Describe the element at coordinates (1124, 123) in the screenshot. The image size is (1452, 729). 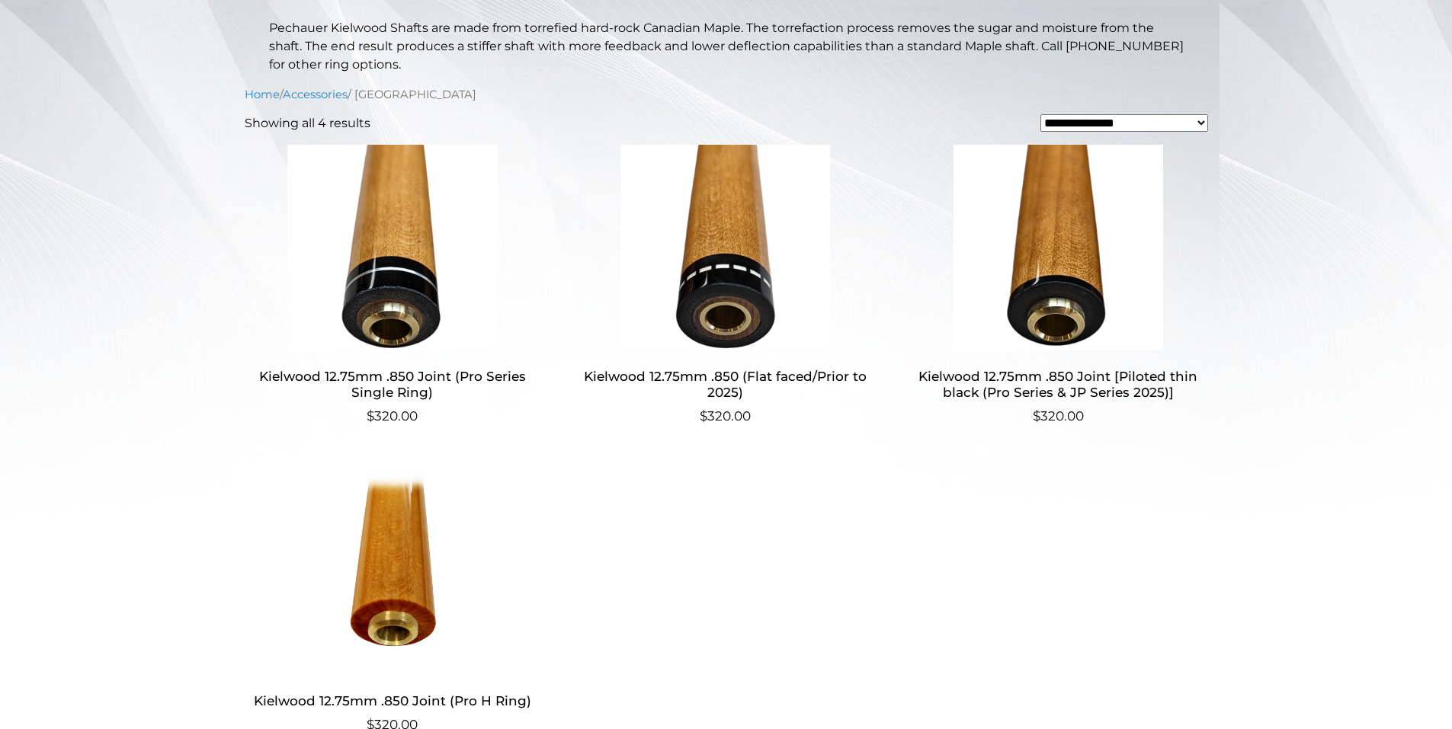
I see `select: Shop order` at that location.